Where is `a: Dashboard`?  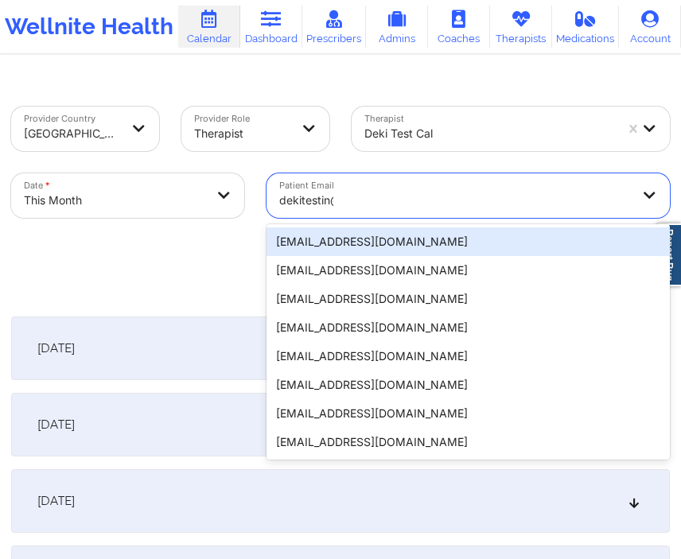 a: Dashboard is located at coordinates (271, 26).